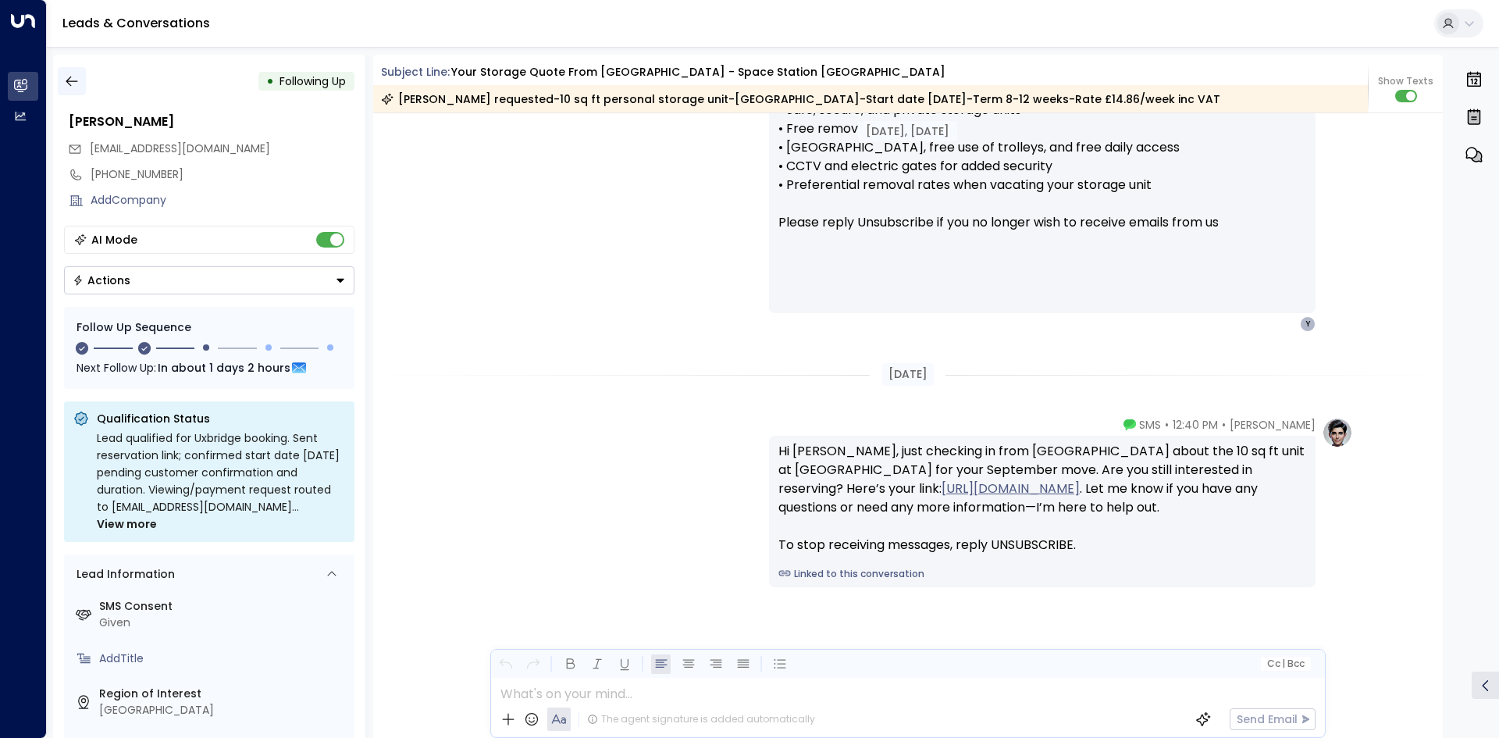  What do you see at coordinates (126, 524) in the screenshot?
I see `span: View more` at bounding box center [126, 524].